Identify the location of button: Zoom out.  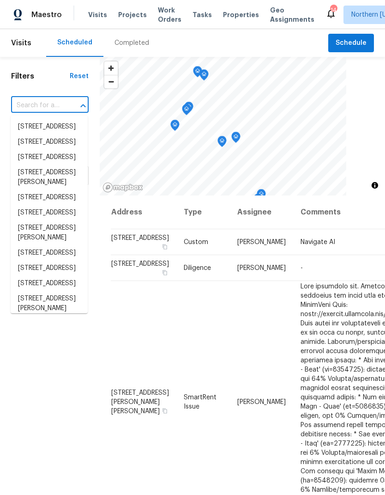
(111, 81).